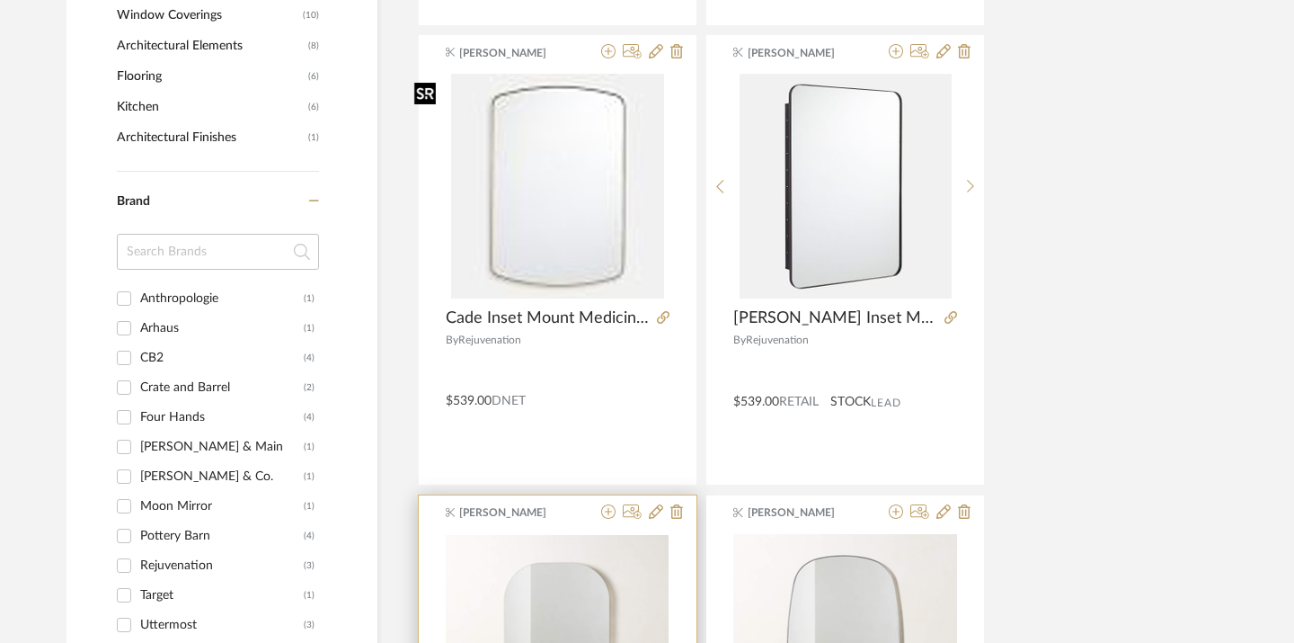  What do you see at coordinates (557, 186) in the screenshot?
I see `div: 0` at bounding box center [557, 186].